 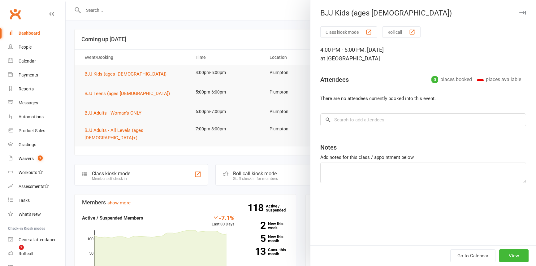 I want to click on span: 1, so click(x=40, y=158).